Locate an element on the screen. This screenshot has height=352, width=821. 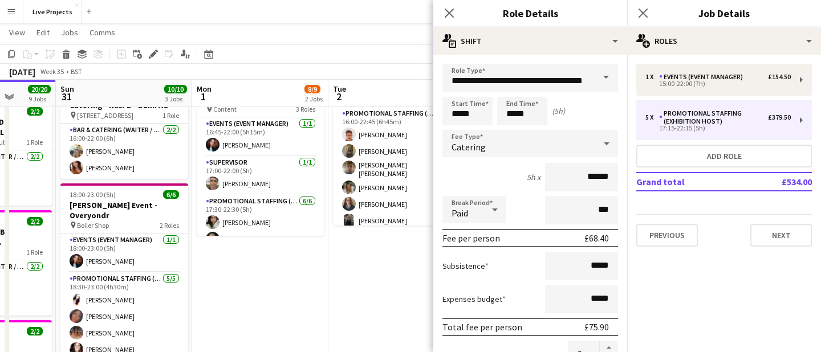
button: Next is located at coordinates (781, 235).